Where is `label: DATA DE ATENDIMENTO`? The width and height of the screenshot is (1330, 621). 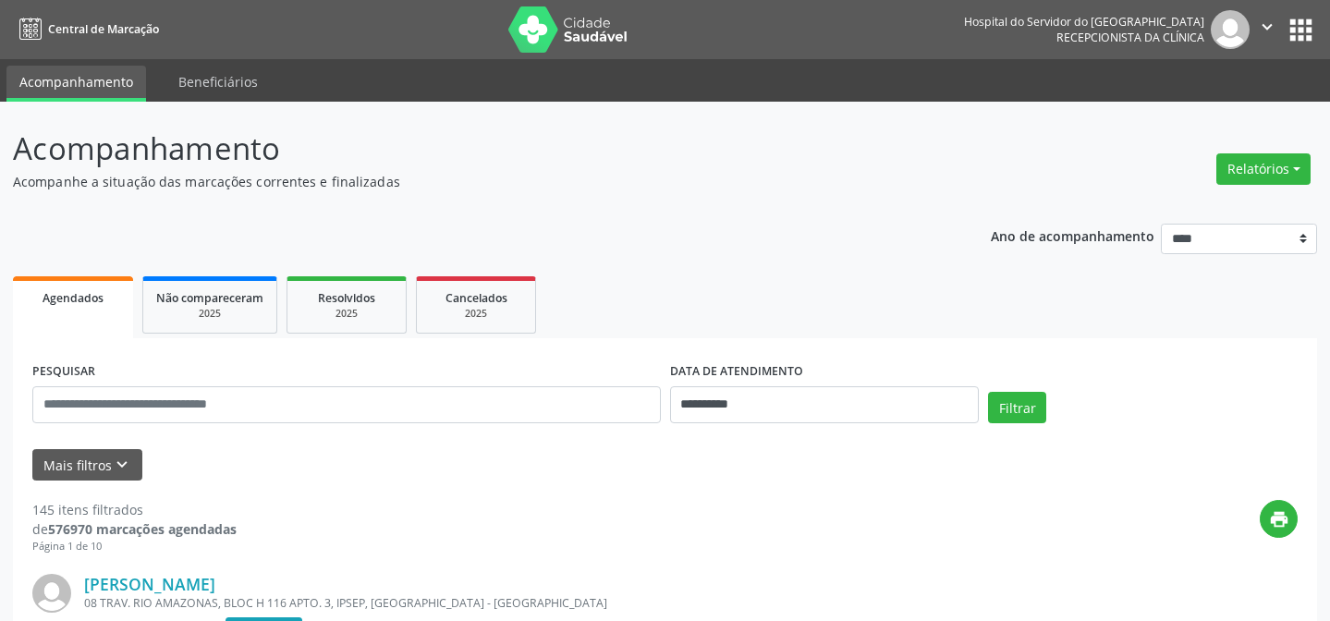 label: DATA DE ATENDIMENTO is located at coordinates (737, 372).